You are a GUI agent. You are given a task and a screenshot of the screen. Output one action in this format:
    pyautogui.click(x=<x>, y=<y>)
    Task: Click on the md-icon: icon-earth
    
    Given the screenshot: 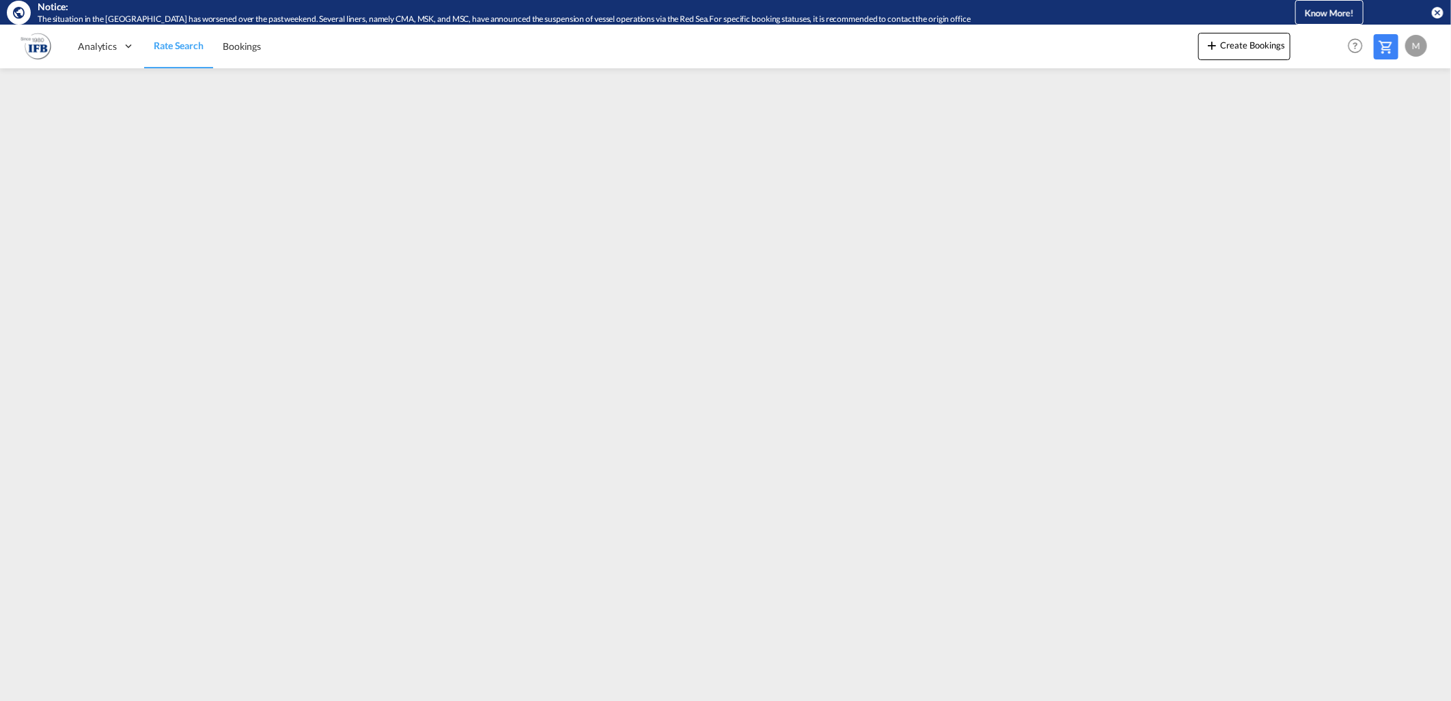 What is the action you would take?
    pyautogui.click(x=19, y=12)
    